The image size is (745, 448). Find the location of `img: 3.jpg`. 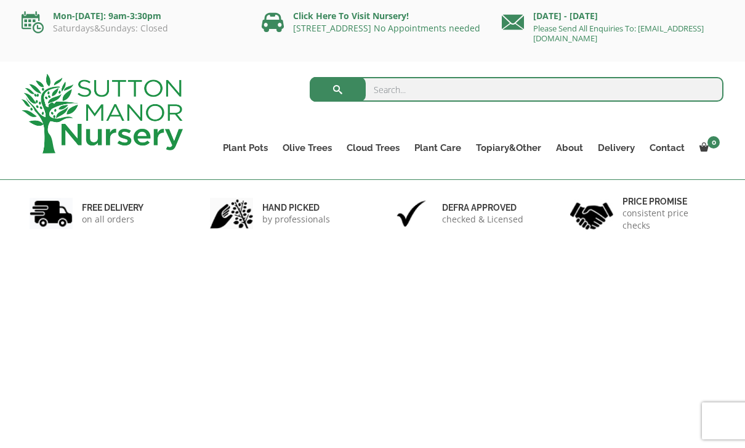

img: 3.jpg is located at coordinates (411, 213).